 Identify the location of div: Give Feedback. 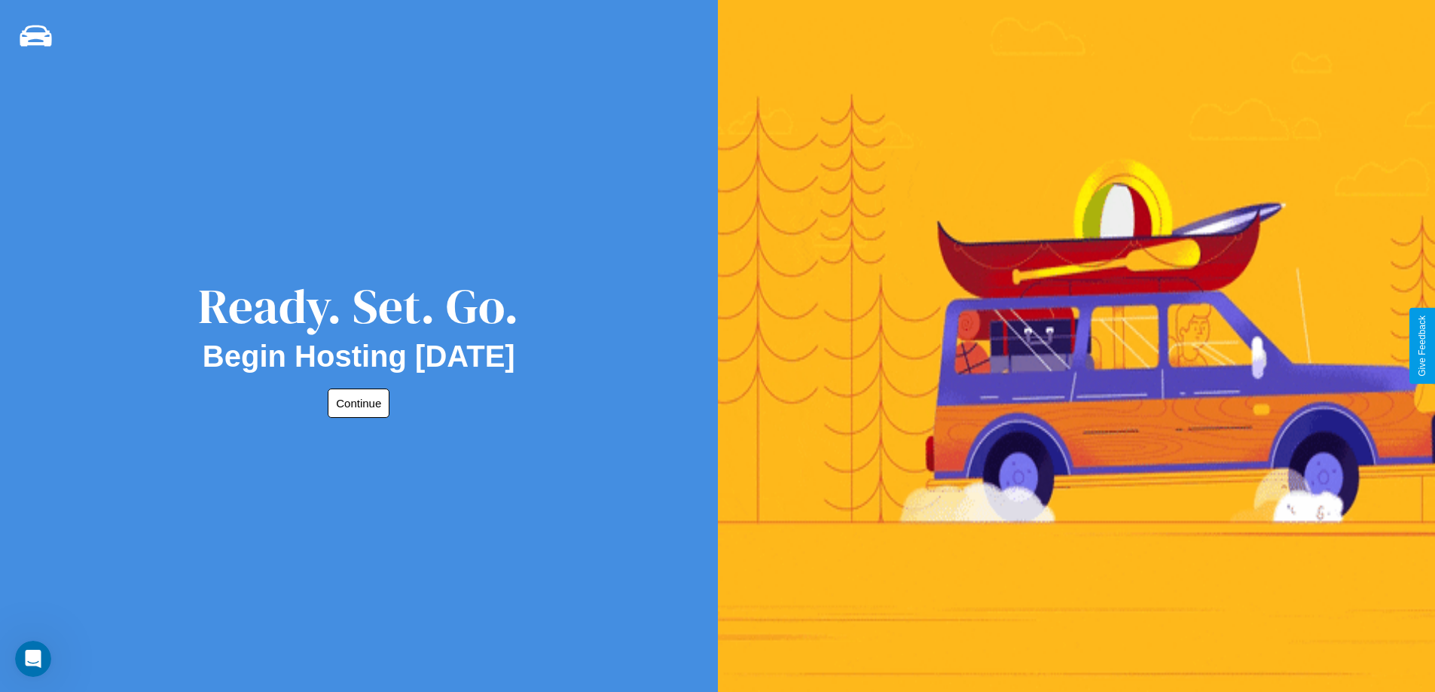
(1422, 346).